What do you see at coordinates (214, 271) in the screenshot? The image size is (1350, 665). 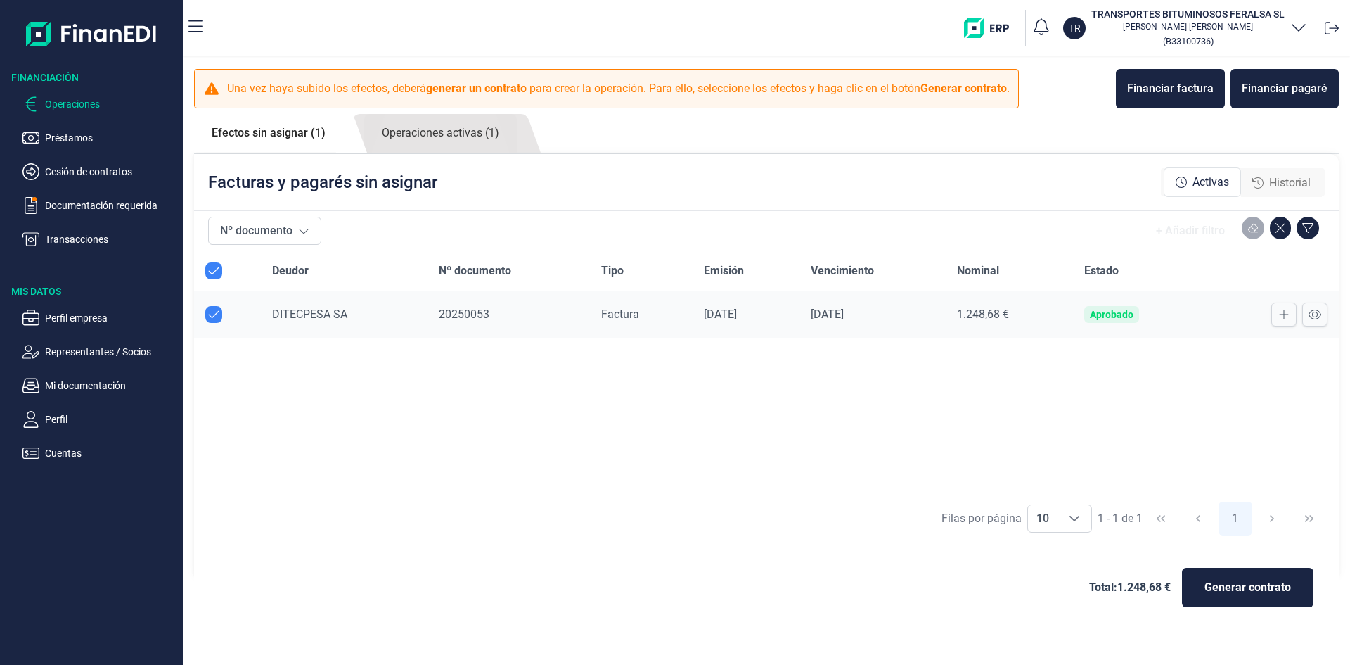 I see `div: All items selected` at bounding box center [214, 271].